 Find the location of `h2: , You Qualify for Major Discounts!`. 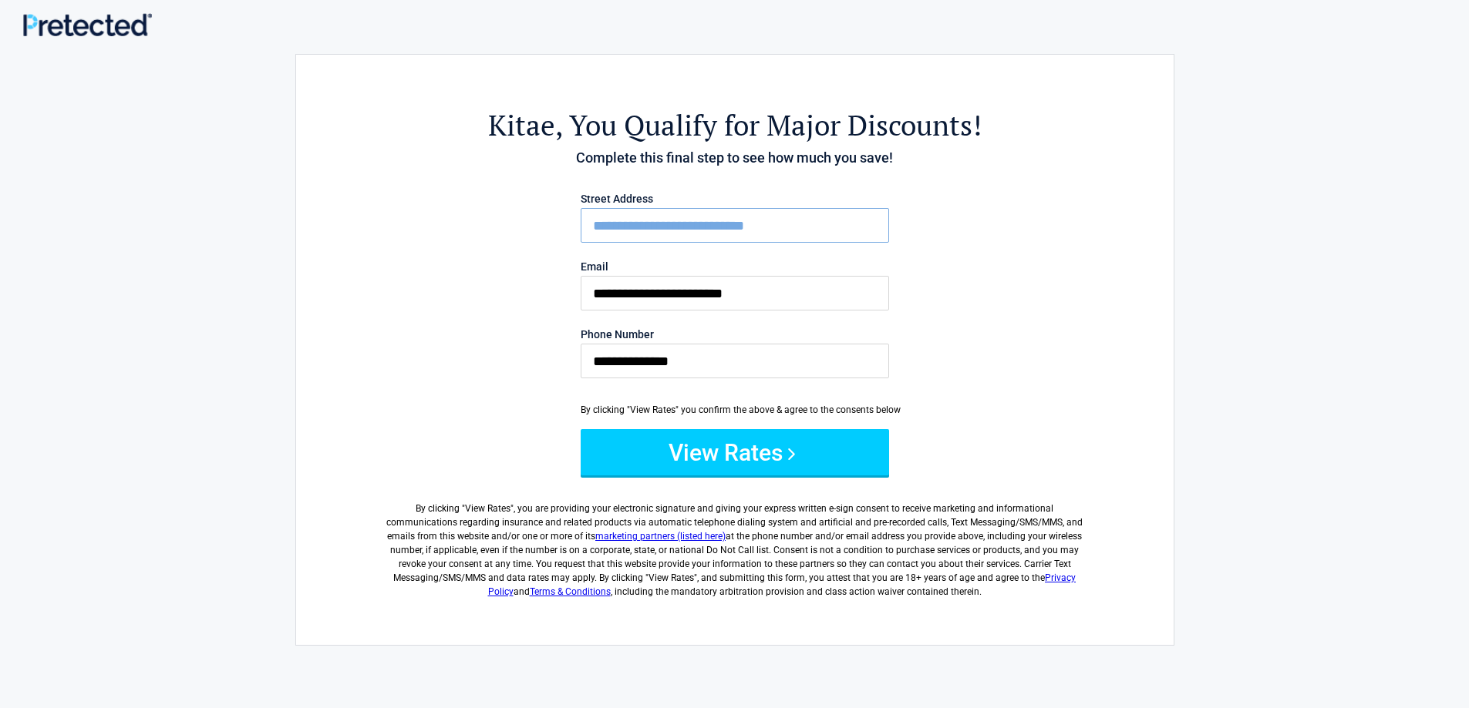

h2: , You Qualify for Major Discounts! is located at coordinates (735, 125).